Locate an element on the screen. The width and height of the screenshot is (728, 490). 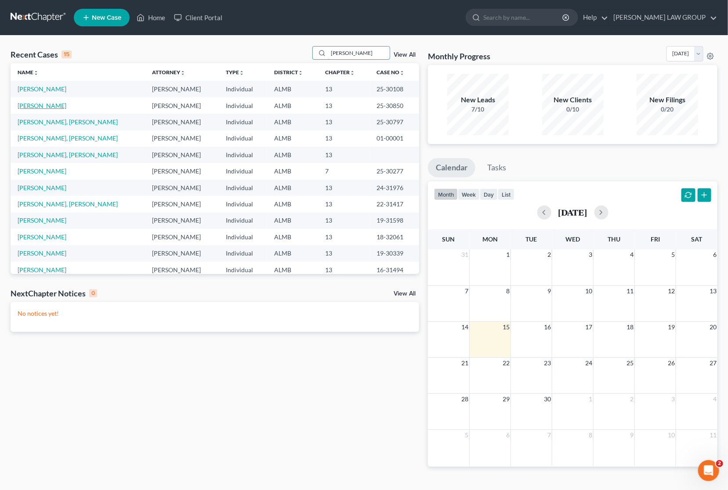
span: 18 is located at coordinates (630, 327).